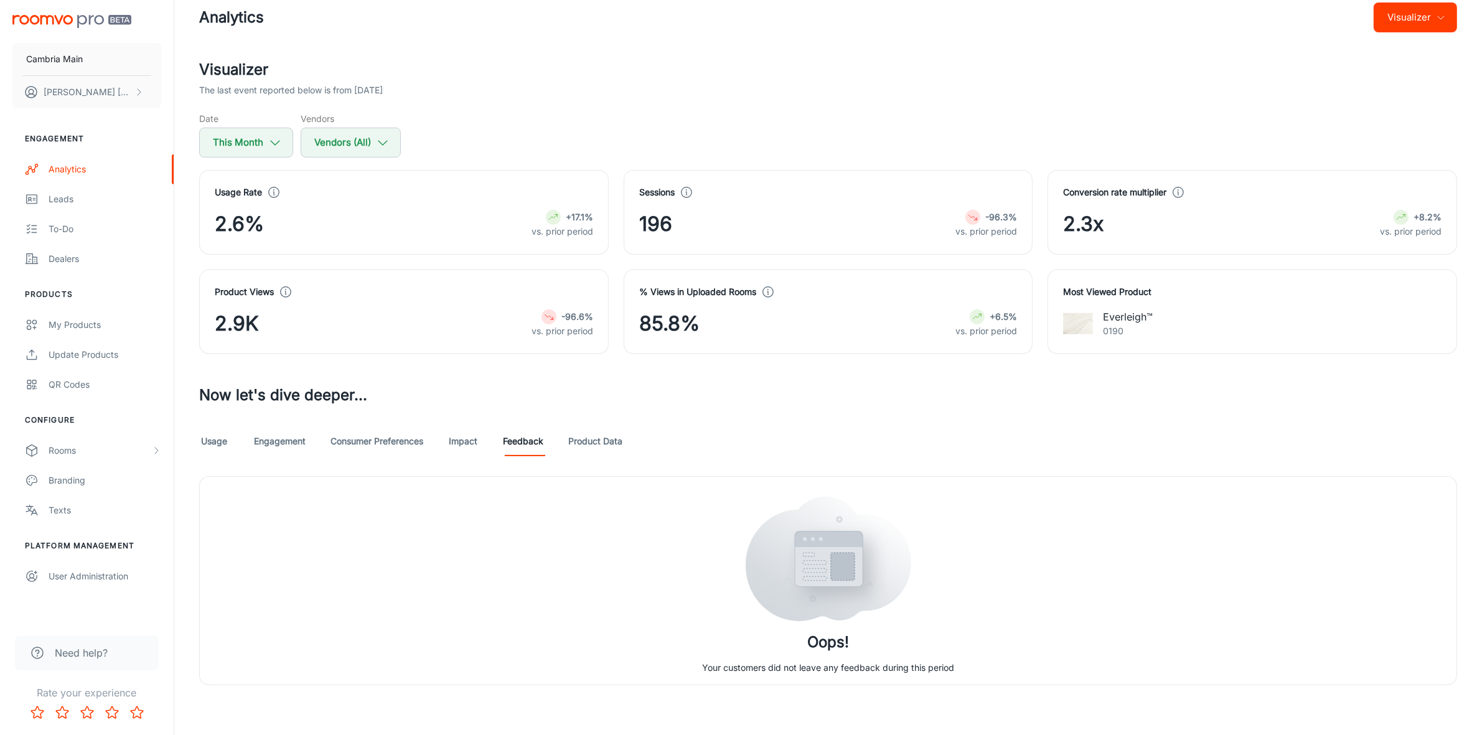 The height and width of the screenshot is (735, 1482). Describe the element at coordinates (105, 325) in the screenshot. I see `div: My Products` at that location.